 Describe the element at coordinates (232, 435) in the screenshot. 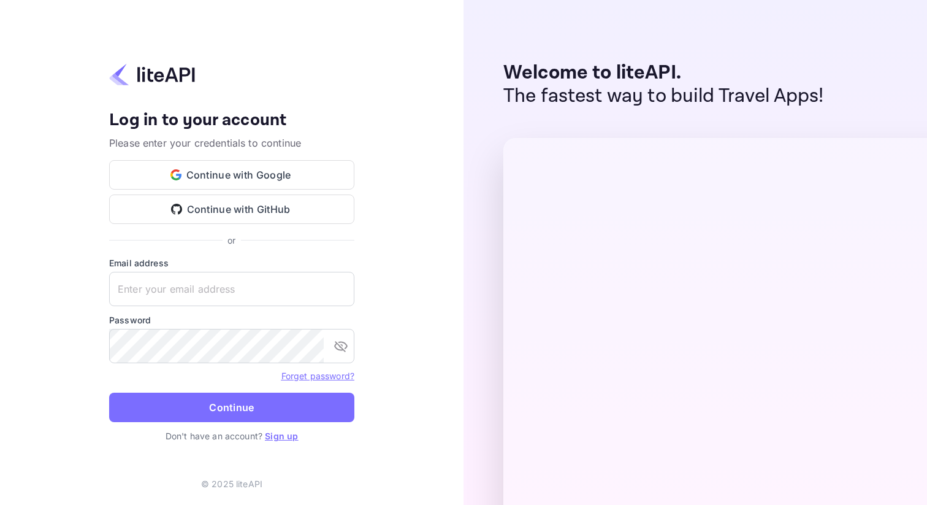

I see `p: Don't have an account?` at that location.